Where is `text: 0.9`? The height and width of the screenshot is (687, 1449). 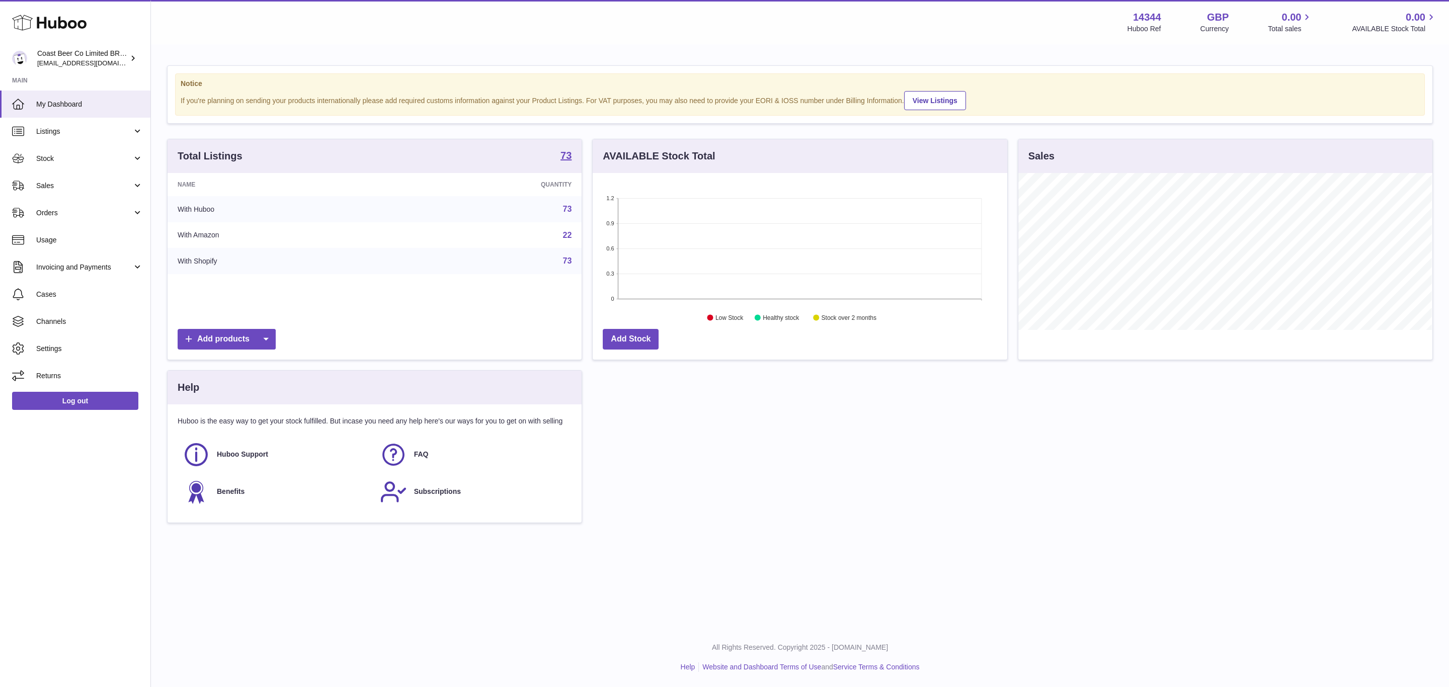
text: 0.9 is located at coordinates (610, 223).